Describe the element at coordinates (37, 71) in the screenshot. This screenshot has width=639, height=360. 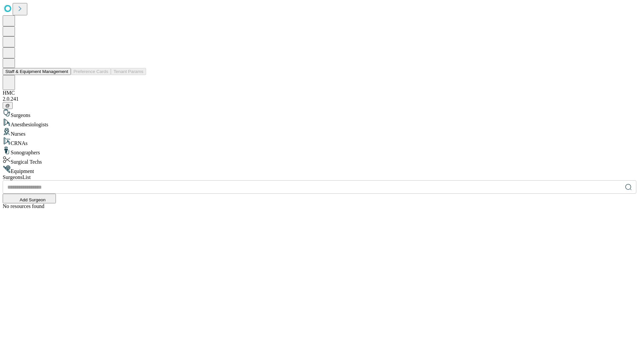
I see `button: Staff & Equipment Management` at that location.